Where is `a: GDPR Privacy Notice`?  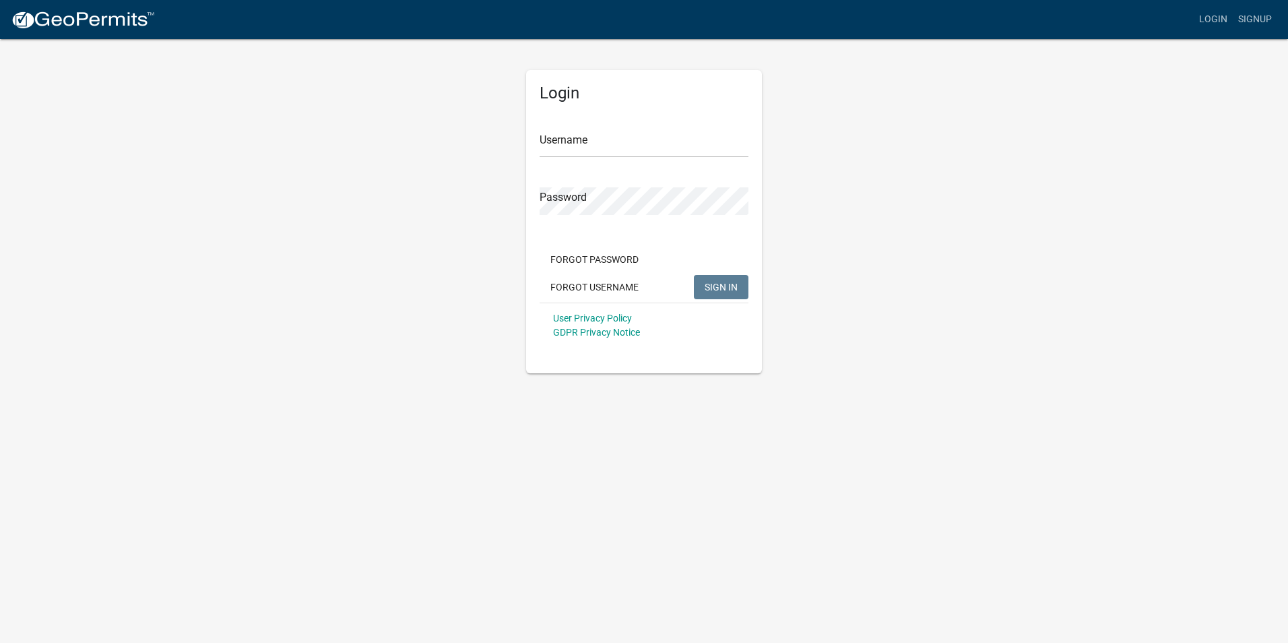 a: GDPR Privacy Notice is located at coordinates (596, 332).